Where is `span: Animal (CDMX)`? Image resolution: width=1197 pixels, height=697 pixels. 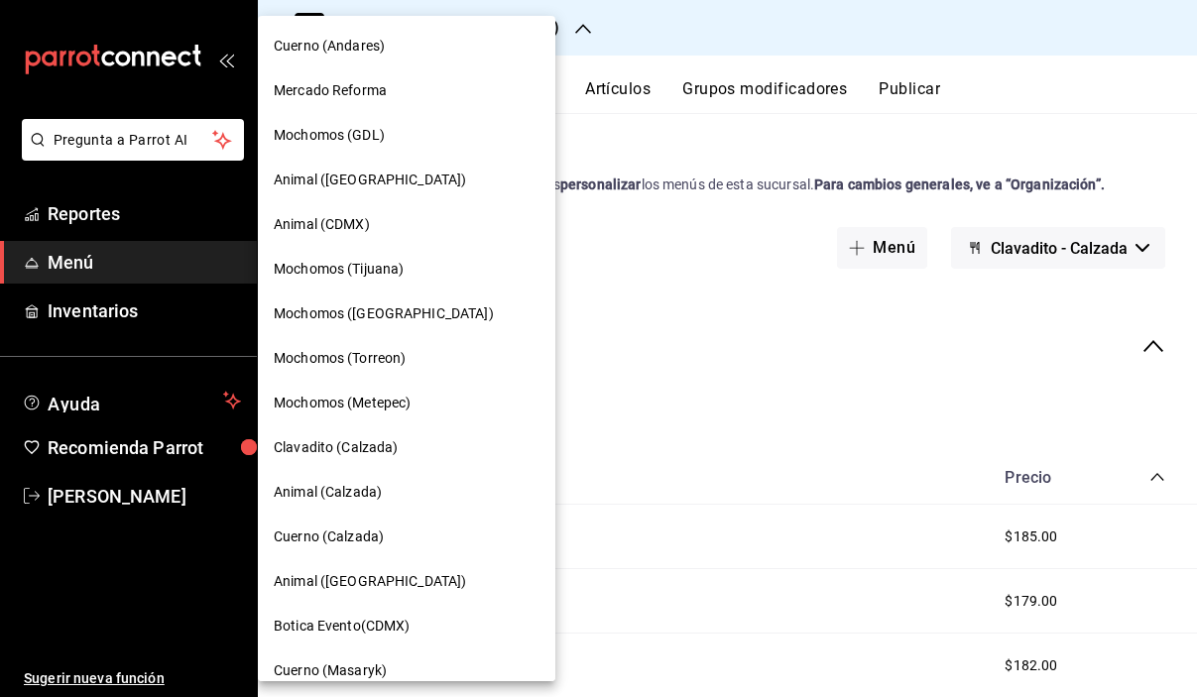 span: Animal (CDMX) is located at coordinates (321, 224).